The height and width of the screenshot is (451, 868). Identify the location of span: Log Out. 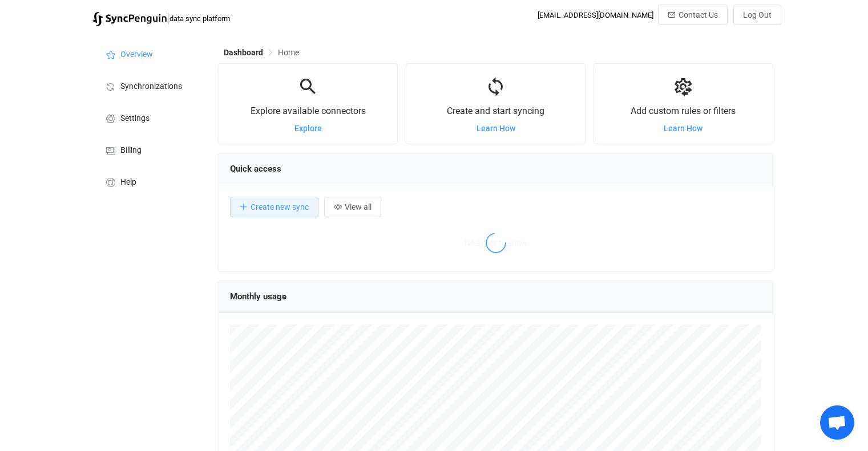
(757, 15).